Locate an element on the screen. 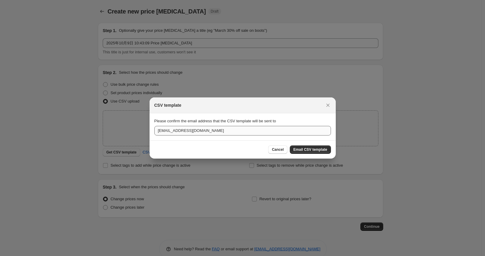 The width and height of the screenshot is (485, 256). h2: CSV template is located at coordinates (168, 105).